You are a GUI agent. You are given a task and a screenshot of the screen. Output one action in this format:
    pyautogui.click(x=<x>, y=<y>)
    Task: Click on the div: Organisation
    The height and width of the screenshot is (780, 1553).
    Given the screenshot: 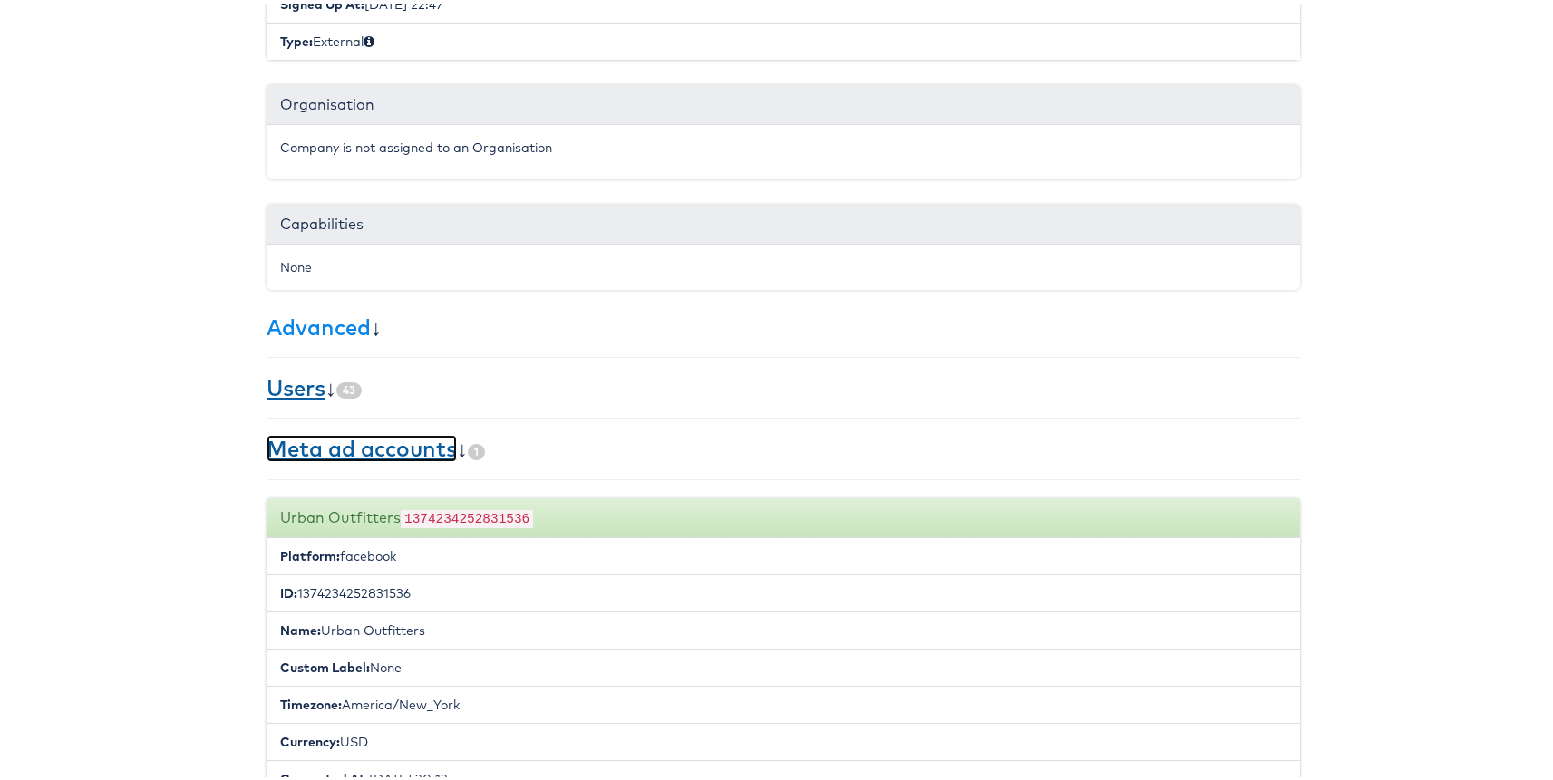 What is the action you would take?
    pyautogui.click(x=783, y=102)
    